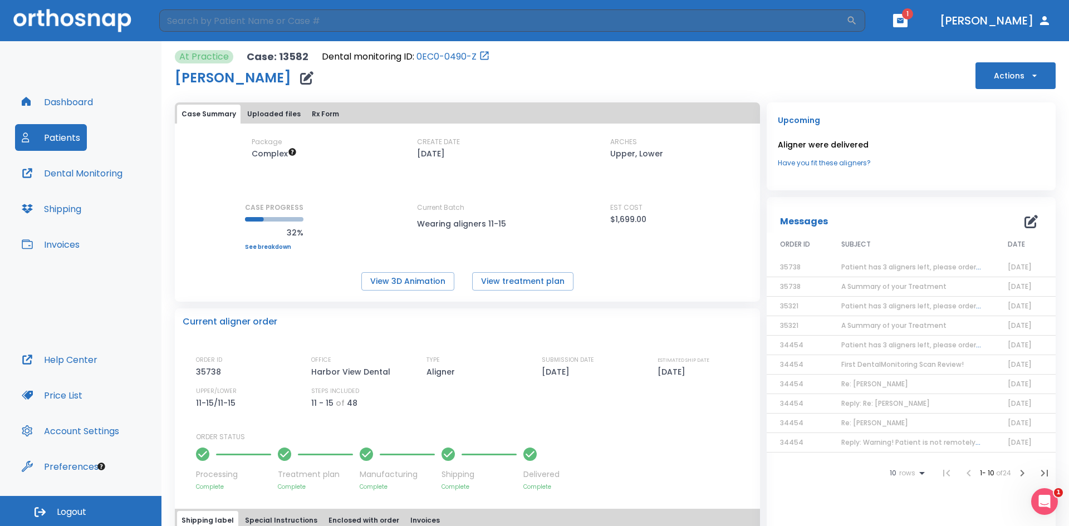  I want to click on button: Dental Monitoring, so click(72, 173).